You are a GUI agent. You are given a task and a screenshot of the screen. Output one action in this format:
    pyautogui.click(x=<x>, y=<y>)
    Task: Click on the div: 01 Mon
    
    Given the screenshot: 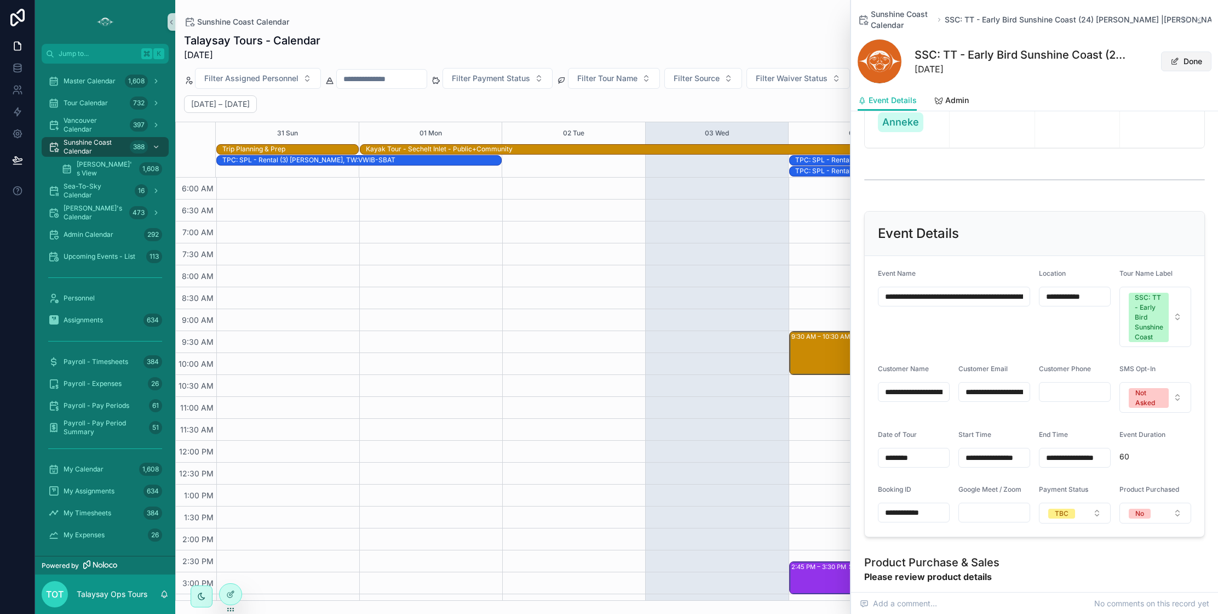 What is the action you would take?
    pyautogui.click(x=431, y=133)
    